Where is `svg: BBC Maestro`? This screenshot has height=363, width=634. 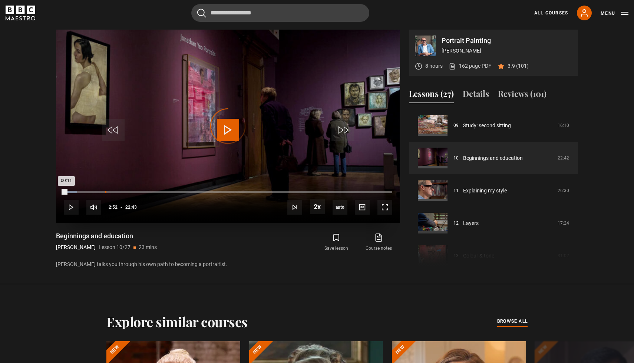
svg: BBC Maestro is located at coordinates (20, 13).